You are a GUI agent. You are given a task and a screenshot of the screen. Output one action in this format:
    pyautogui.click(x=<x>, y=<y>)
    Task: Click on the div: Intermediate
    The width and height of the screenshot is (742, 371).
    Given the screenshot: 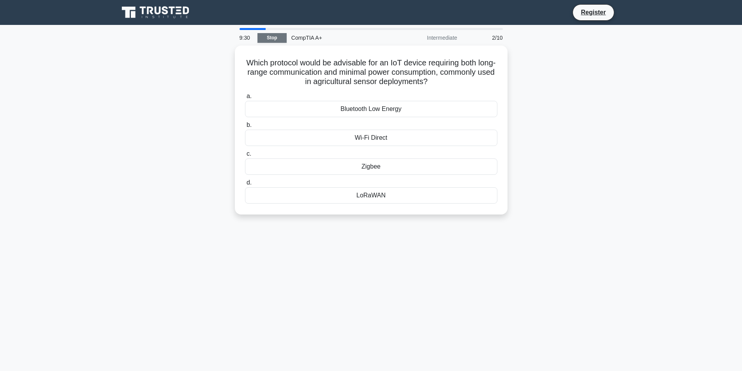 What is the action you would take?
    pyautogui.click(x=428, y=38)
    